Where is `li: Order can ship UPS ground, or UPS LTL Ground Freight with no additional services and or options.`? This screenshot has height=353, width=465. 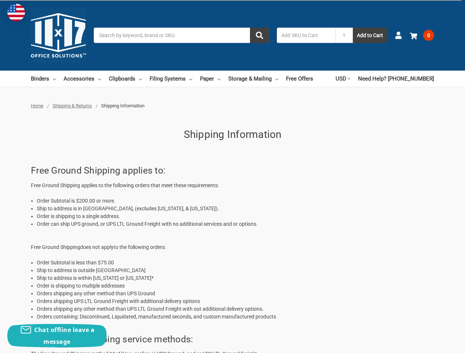 li: Order can ship UPS ground, or UPS LTL Ground Freight with no additional services and or options. is located at coordinates (235, 224).